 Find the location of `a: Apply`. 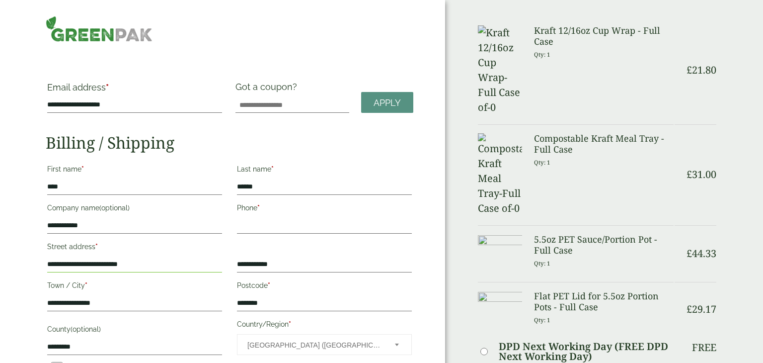

a: Apply is located at coordinates (387, 102).